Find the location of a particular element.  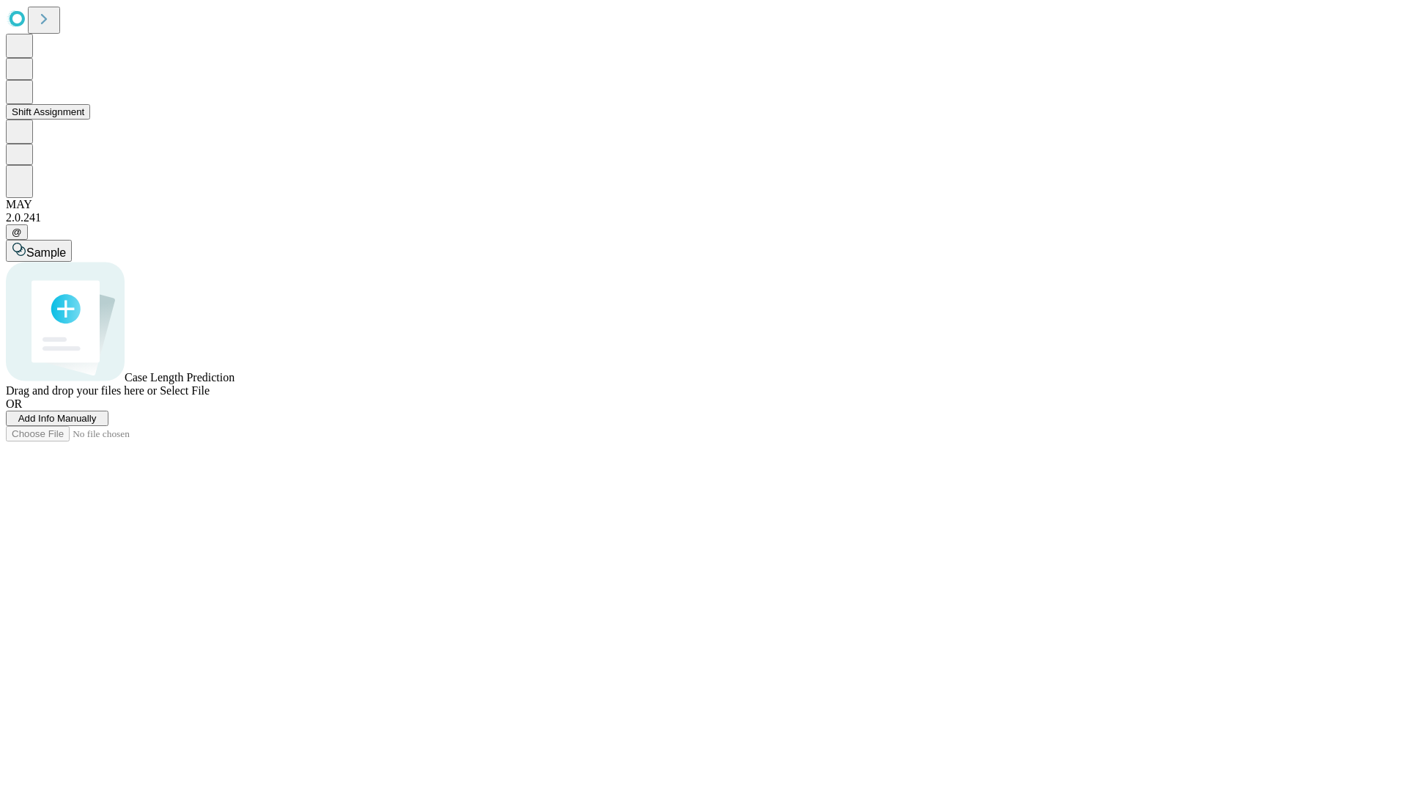

span: Case Length Prediction is located at coordinates (180, 377).